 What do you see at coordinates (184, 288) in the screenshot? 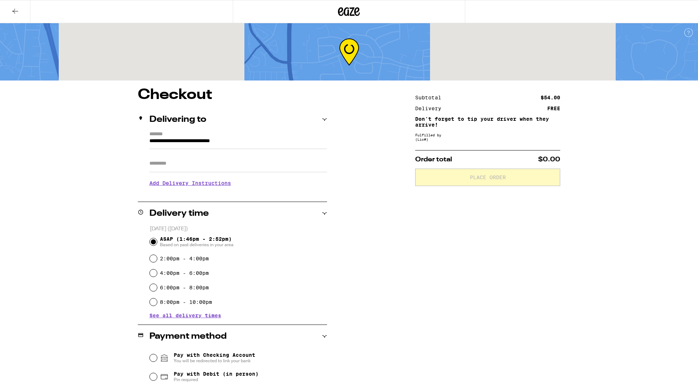
I see `label: 6:00pm - 8:00pm` at bounding box center [184, 288].